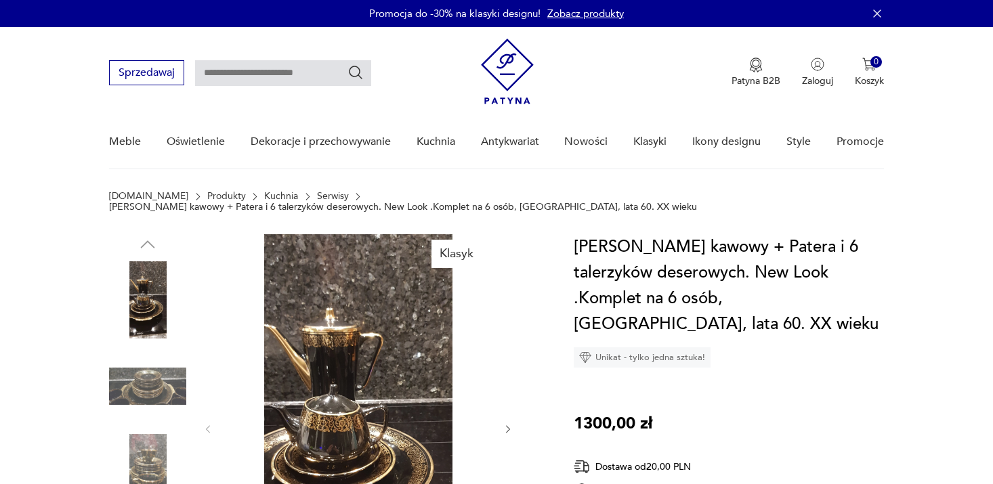 Image resolution: width=993 pixels, height=484 pixels. What do you see at coordinates (869, 64) in the screenshot?
I see `img: Ikona koszyka` at bounding box center [869, 64].